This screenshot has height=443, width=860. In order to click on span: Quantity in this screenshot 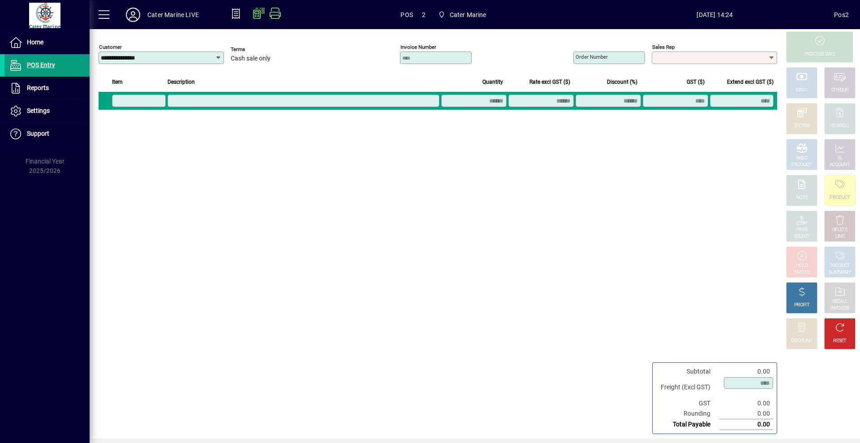, I will do `click(493, 82)`.